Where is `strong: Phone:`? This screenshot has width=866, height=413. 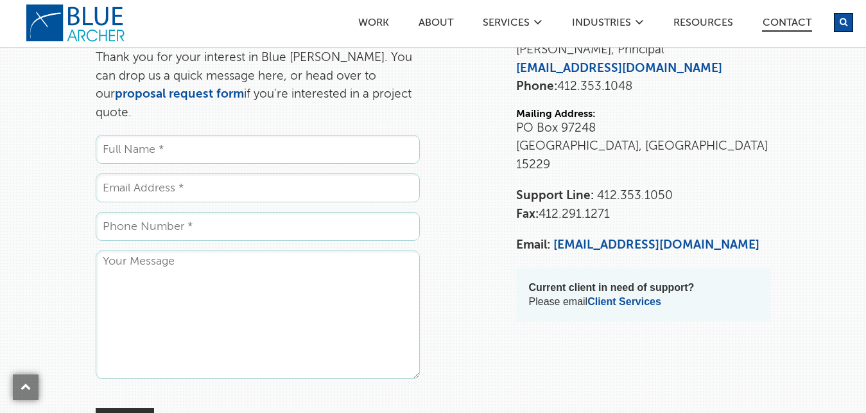 strong: Phone: is located at coordinates (537, 86).